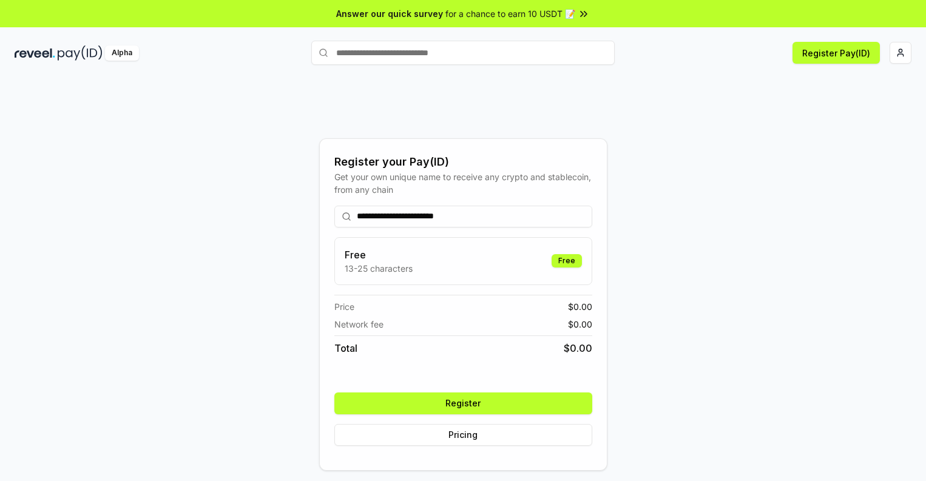 This screenshot has height=481, width=926. I want to click on img: reveel_dark, so click(35, 53).